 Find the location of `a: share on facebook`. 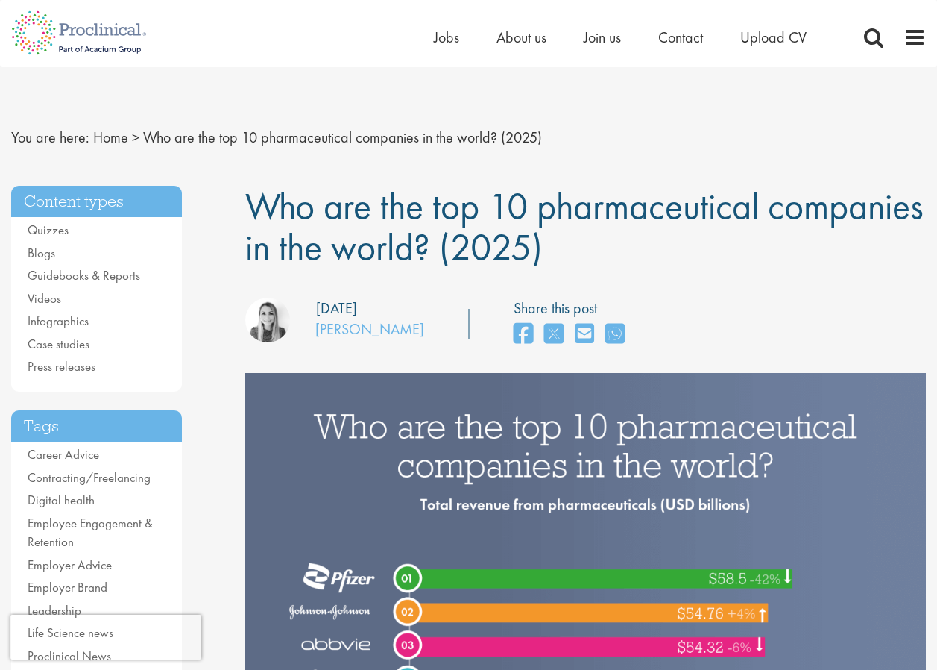

a: share on facebook is located at coordinates (524, 334).